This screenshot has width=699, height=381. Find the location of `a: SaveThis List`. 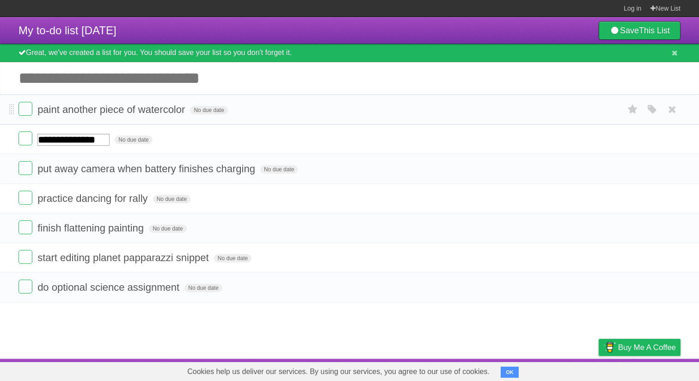

a: SaveThis List is located at coordinates (639, 31).